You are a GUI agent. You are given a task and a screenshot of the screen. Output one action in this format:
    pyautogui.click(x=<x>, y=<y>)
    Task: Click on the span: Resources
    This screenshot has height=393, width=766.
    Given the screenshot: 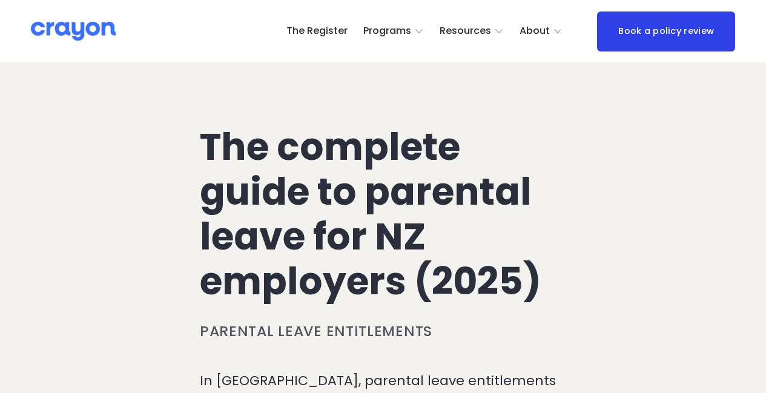 What is the action you would take?
    pyautogui.click(x=465, y=31)
    